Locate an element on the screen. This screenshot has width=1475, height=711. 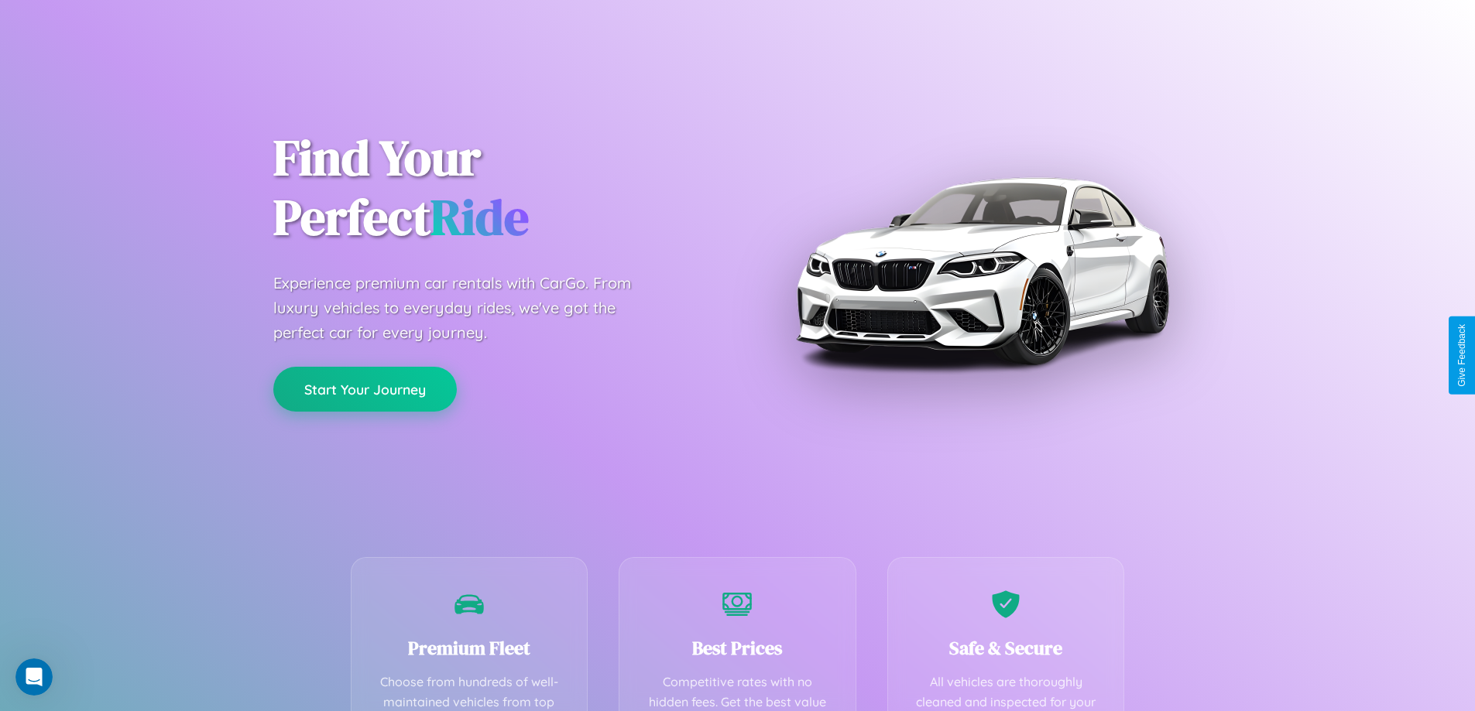
span: Ride is located at coordinates (479, 217).